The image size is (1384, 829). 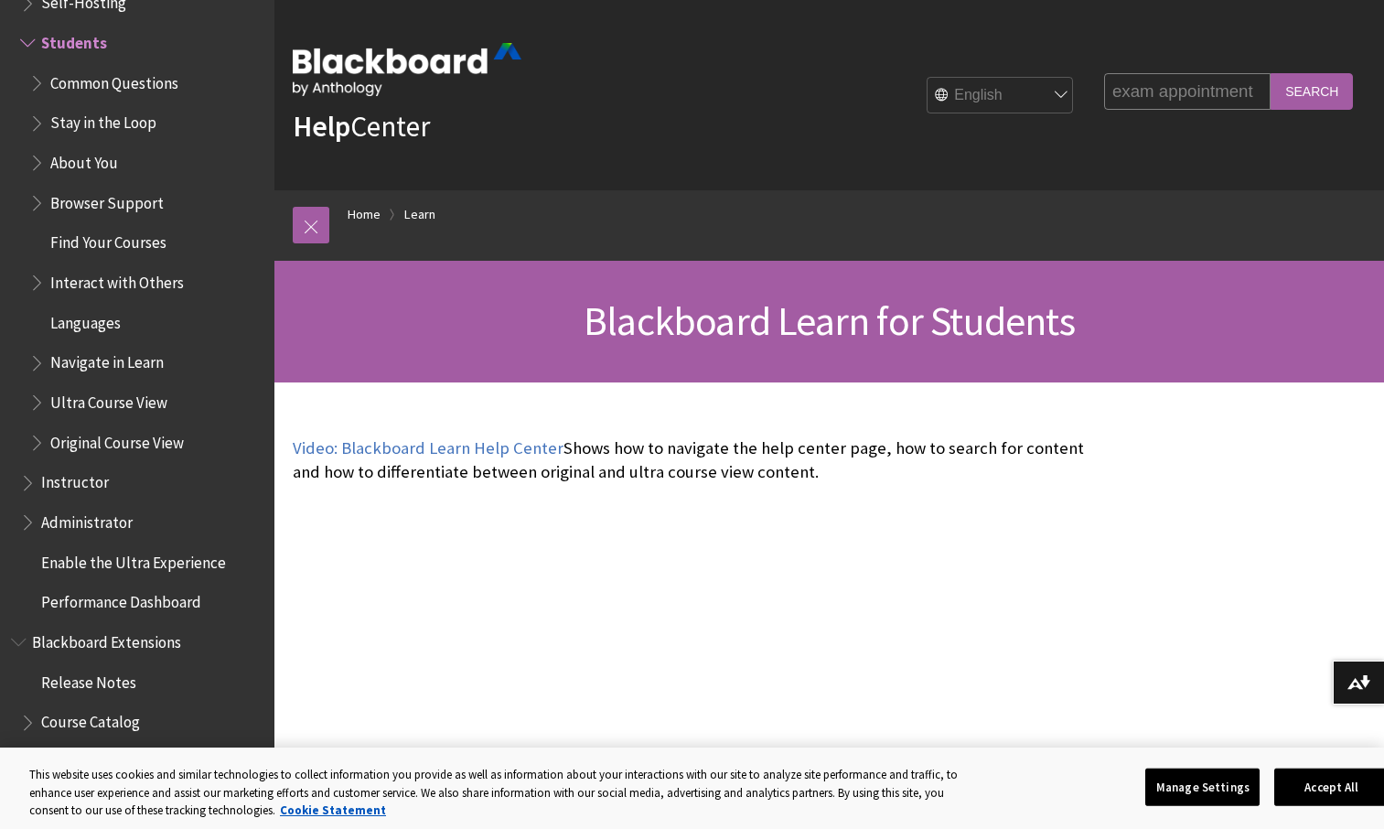 What do you see at coordinates (333, 809) in the screenshot?
I see `a: More information about your privacy, opens in a new tab` at bounding box center [333, 809].